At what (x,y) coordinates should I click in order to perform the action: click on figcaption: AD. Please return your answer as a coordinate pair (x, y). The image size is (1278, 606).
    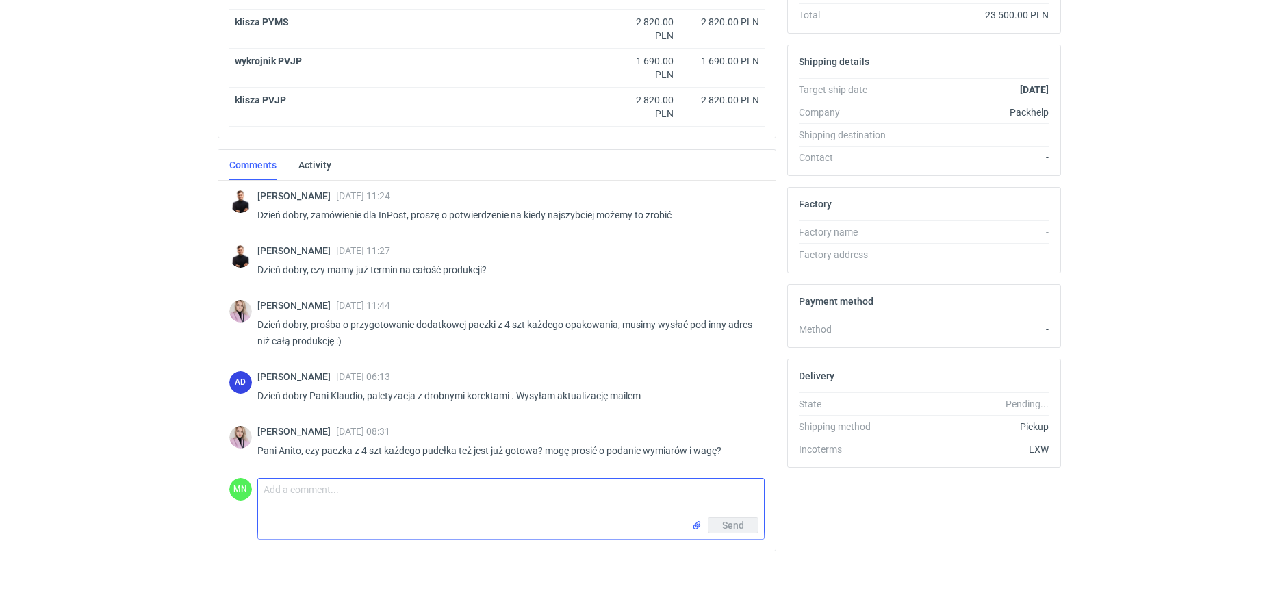
    Looking at the image, I should click on (240, 382).